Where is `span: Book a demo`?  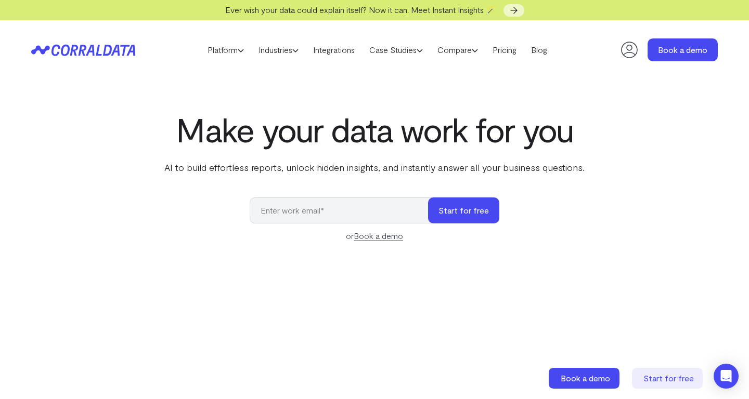
span: Book a demo is located at coordinates (585, 378).